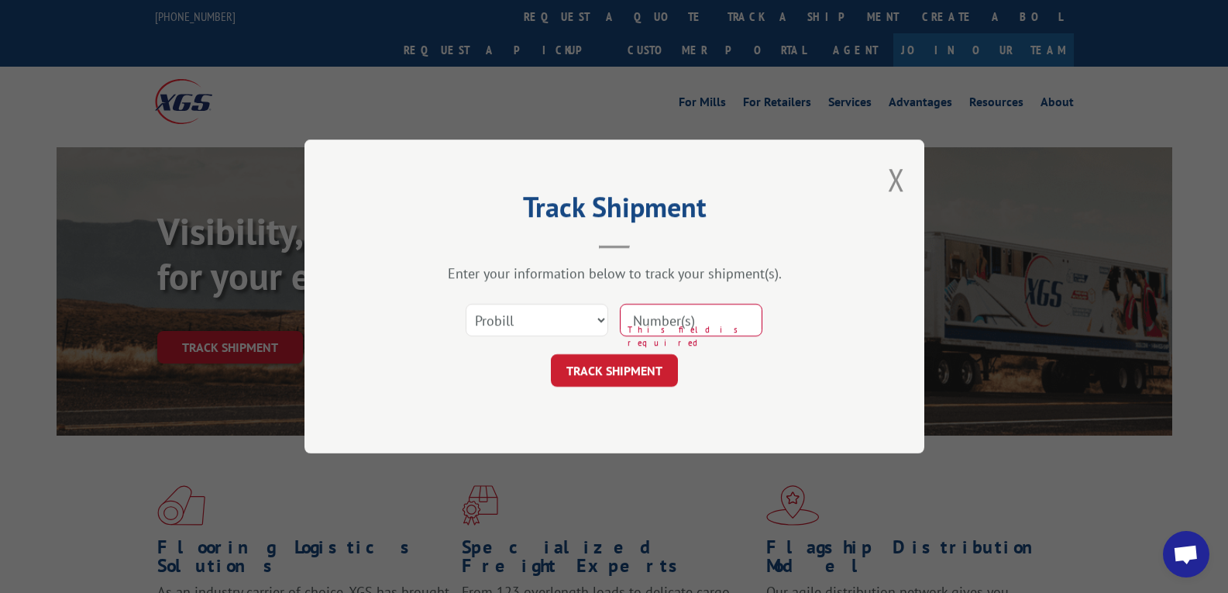 This screenshot has width=1228, height=593. Describe the element at coordinates (1186, 554) in the screenshot. I see `div: Open chat` at that location.